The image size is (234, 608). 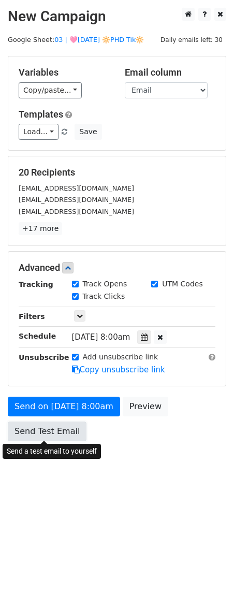 What do you see at coordinates (121, 357) in the screenshot?
I see `label: Add unsubscribe link` at bounding box center [121, 357].